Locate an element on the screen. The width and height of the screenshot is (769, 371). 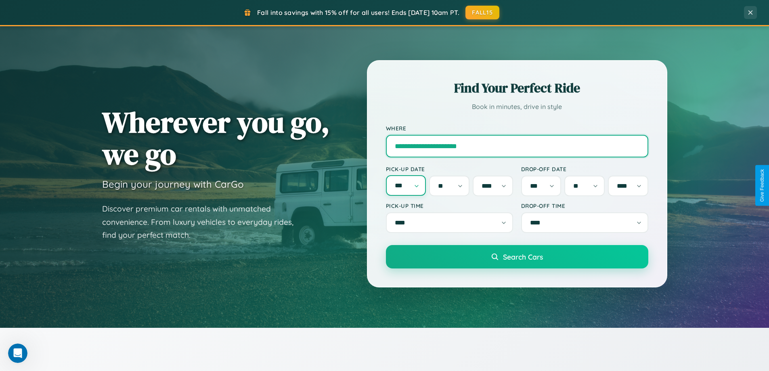
span: Search Cars is located at coordinates (523, 257).